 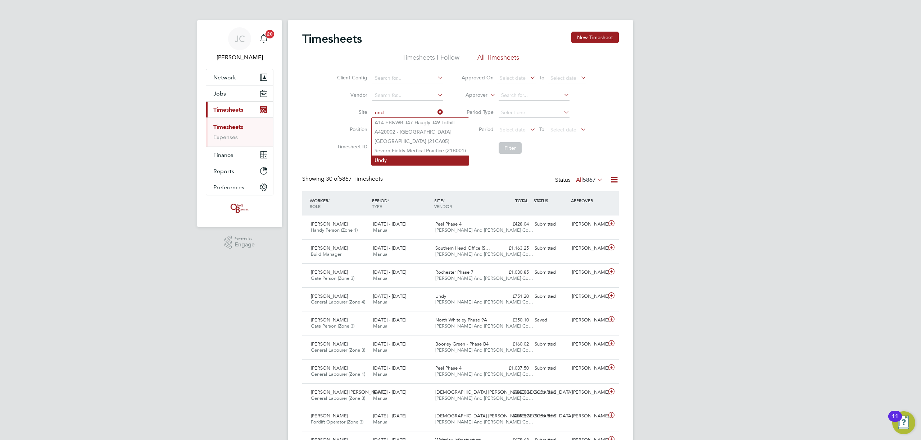 What do you see at coordinates (513, 416) in the screenshot?
I see `div: £209.52` at bounding box center [513, 416].